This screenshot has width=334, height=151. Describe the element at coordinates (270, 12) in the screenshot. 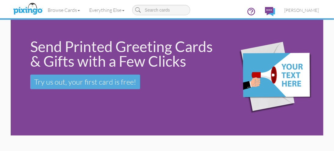

I see `img: comments.svg` at that location.